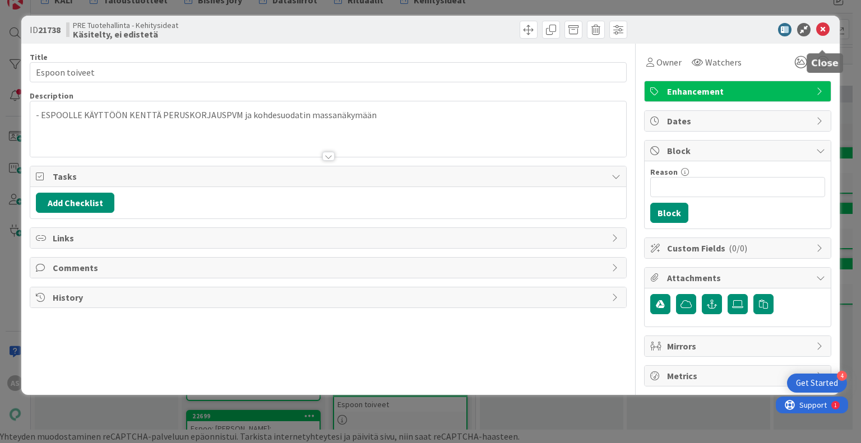  What do you see at coordinates (842, 376) in the screenshot?
I see `div: 4` at bounding box center [842, 376].